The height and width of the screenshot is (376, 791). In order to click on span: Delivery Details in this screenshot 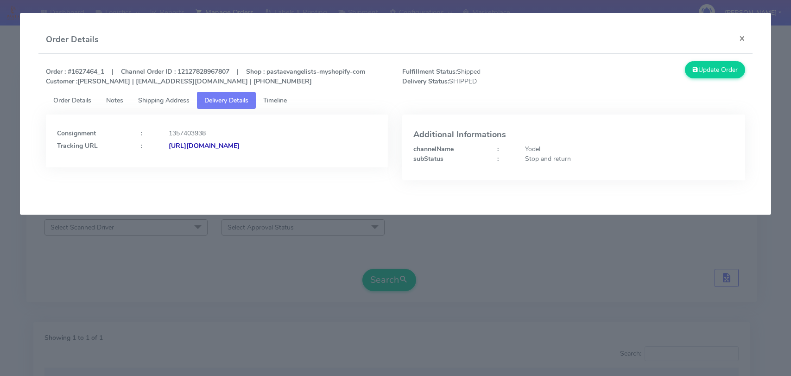, I will do `click(226, 100)`.